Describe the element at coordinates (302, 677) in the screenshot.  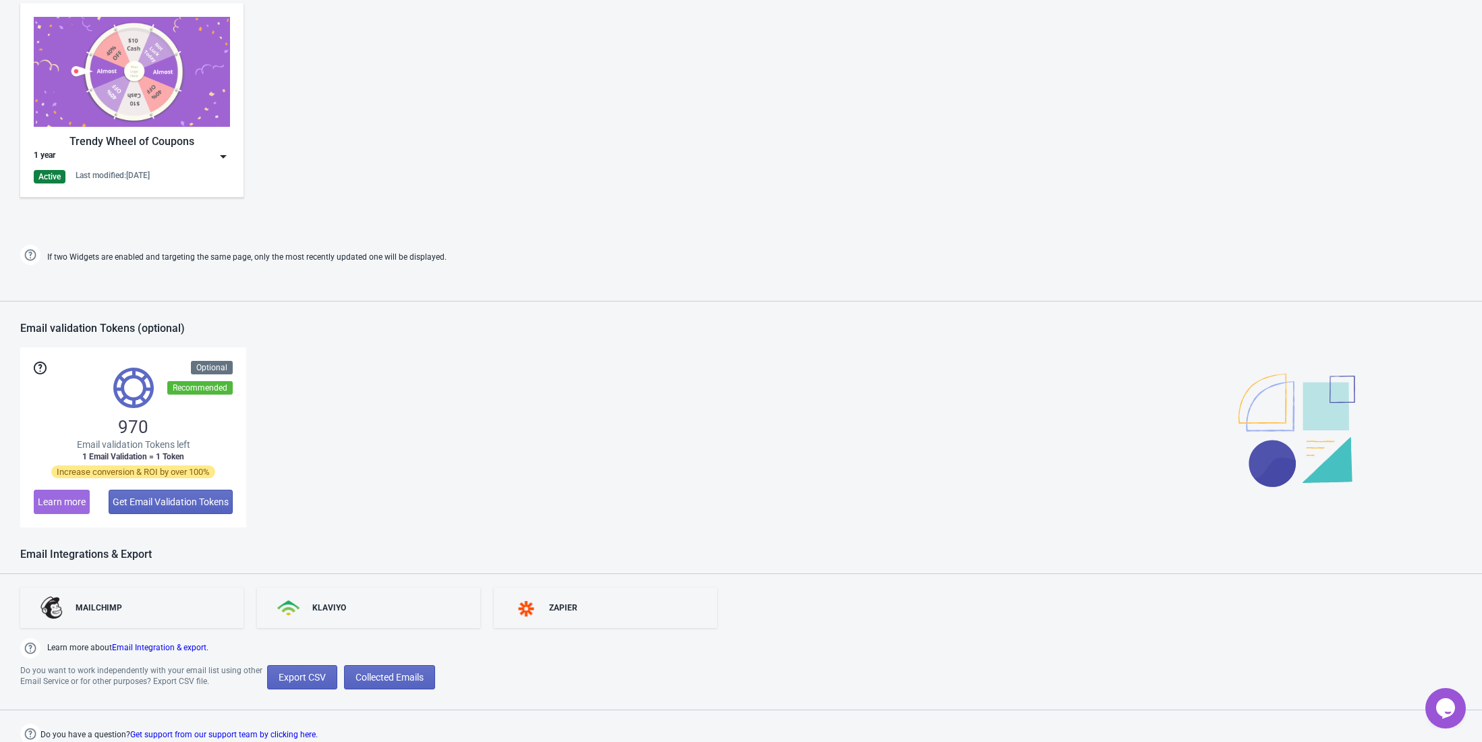
I see `button: Export CSV` at that location.